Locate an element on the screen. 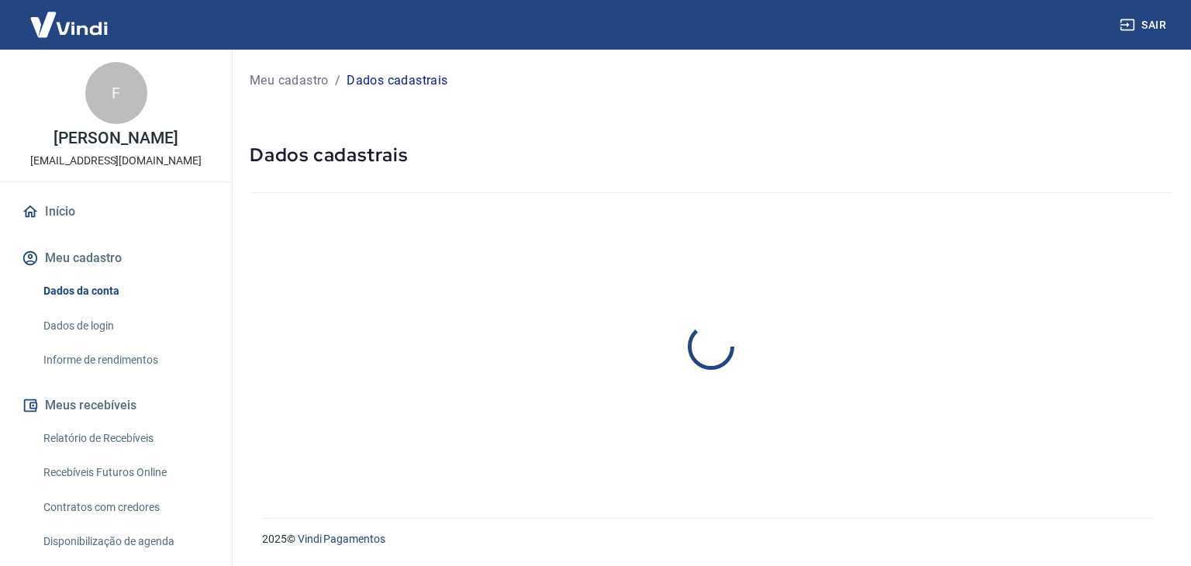 The height and width of the screenshot is (566, 1191). button: Meu cadastro is located at coordinates (116, 258).